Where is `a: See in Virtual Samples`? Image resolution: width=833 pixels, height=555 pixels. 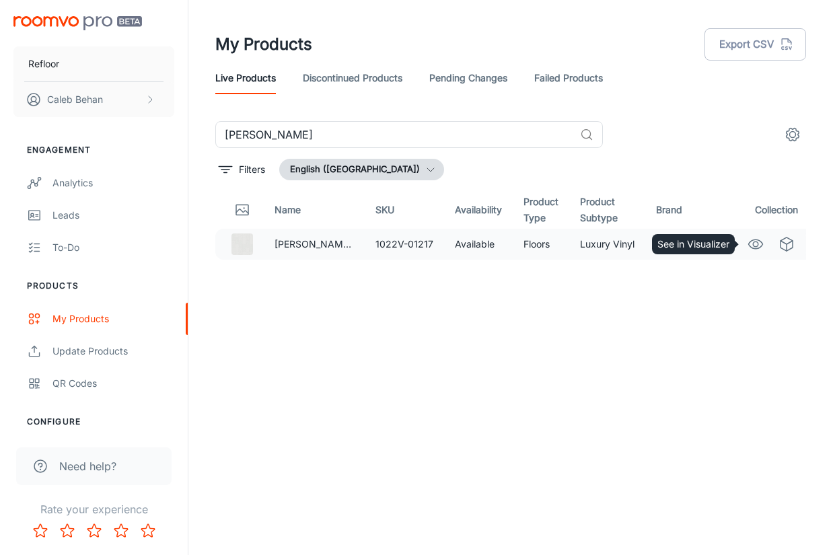 a: See in Virtual Samples is located at coordinates (786, 244).